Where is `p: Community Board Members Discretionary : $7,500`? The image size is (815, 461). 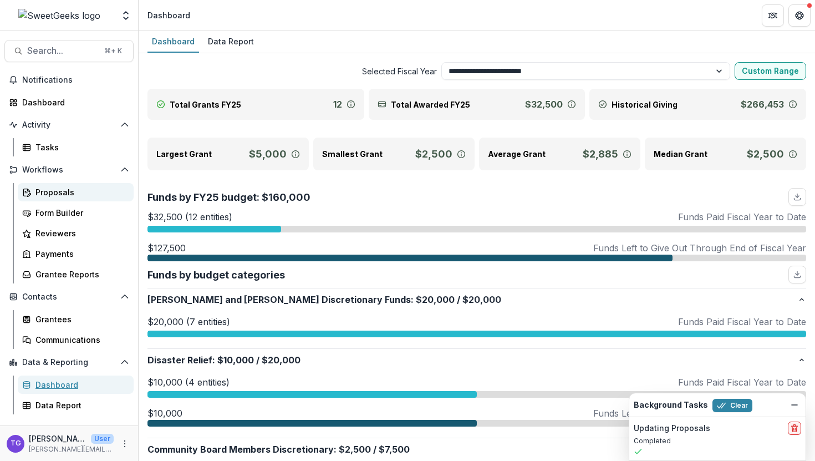 p: Community Board Members Discretionary : $7,500 is located at coordinates (472, 449).